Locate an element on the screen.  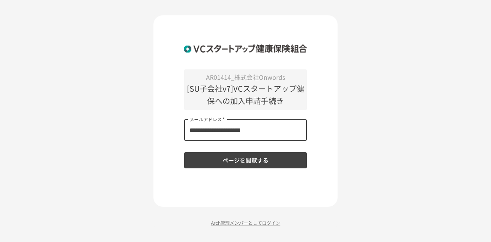
p: Arch管理メンバーとしてログイン is located at coordinates (245, 222).